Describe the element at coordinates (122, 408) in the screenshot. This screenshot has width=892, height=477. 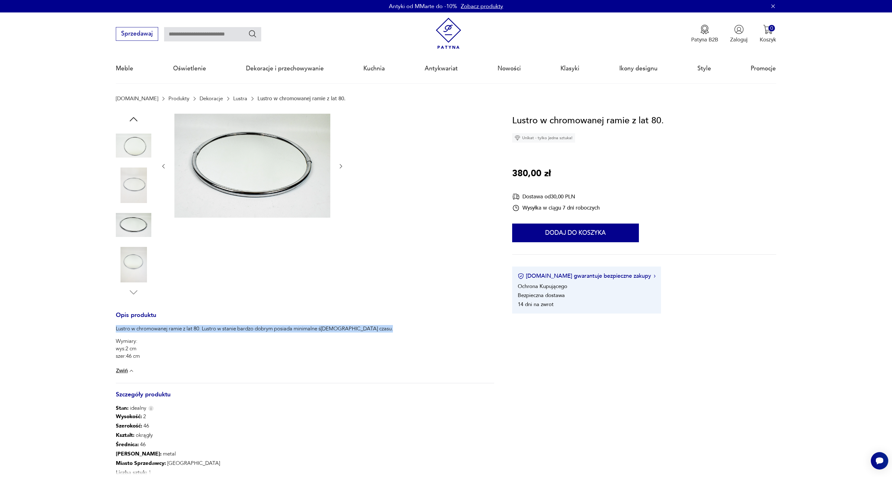
I see `b: Stan:` at that location.